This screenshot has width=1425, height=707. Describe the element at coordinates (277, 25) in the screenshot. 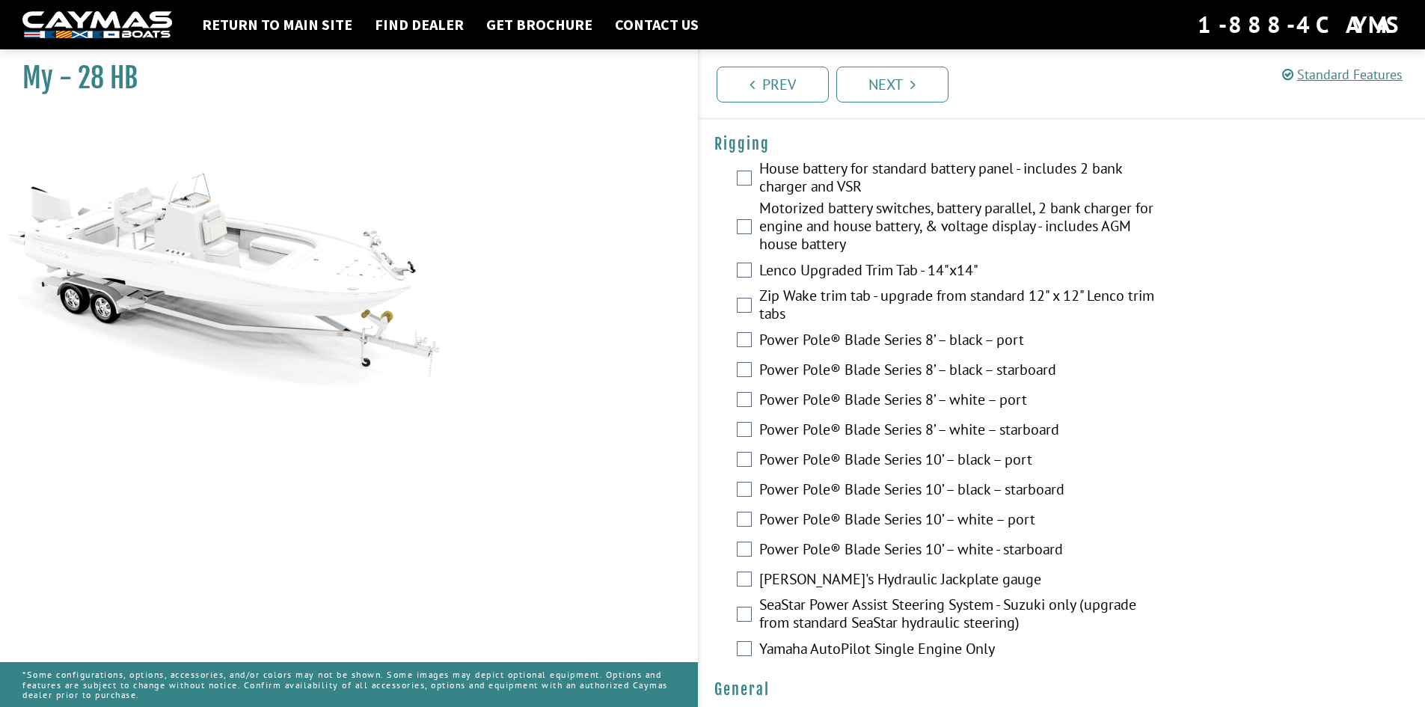

I see `a: Return to main site` at that location.